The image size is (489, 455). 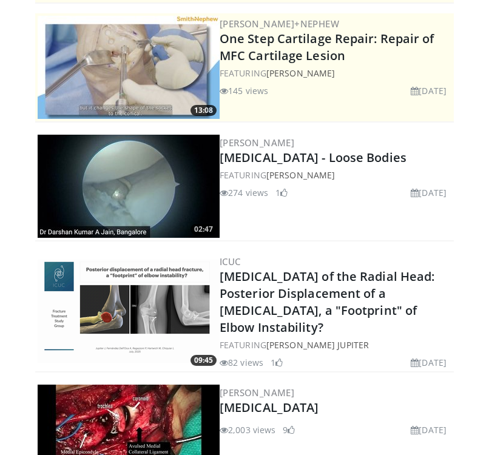 I want to click on a: 13:08, so click(x=129, y=67).